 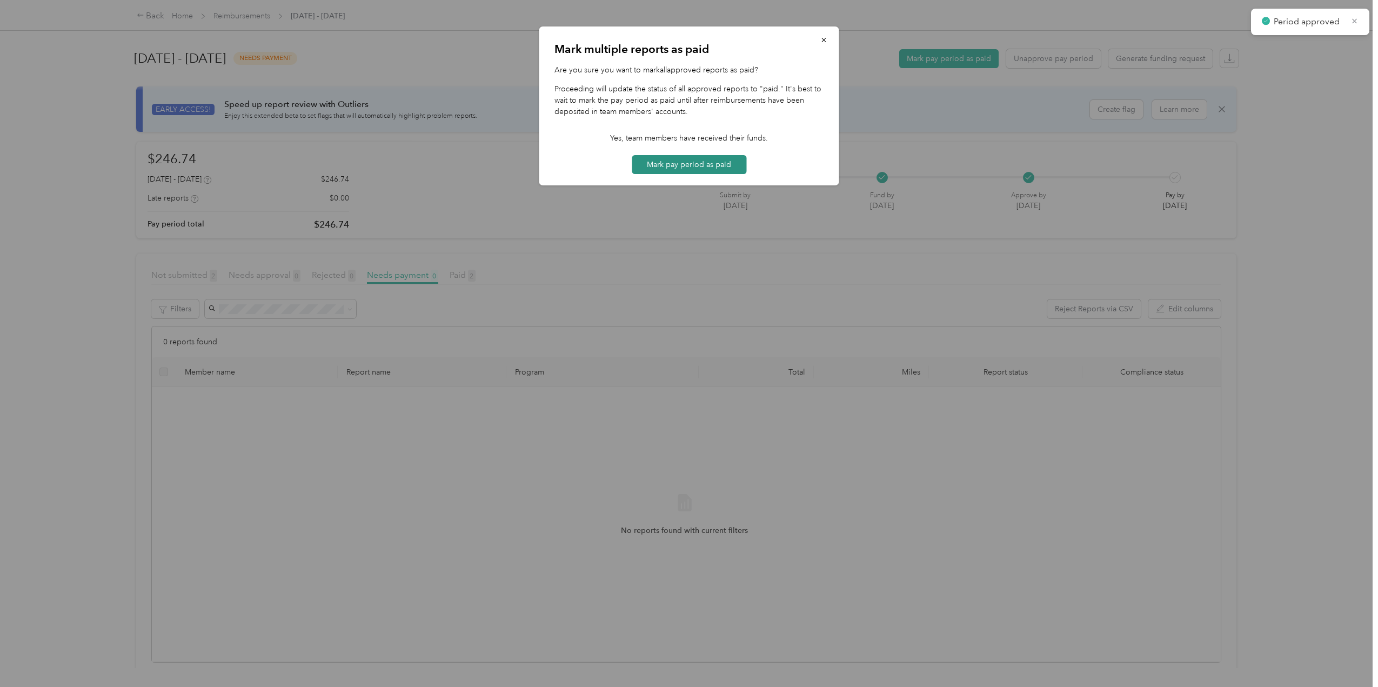 I want to click on p: Mark multiple reports as paid, so click(x=689, y=49).